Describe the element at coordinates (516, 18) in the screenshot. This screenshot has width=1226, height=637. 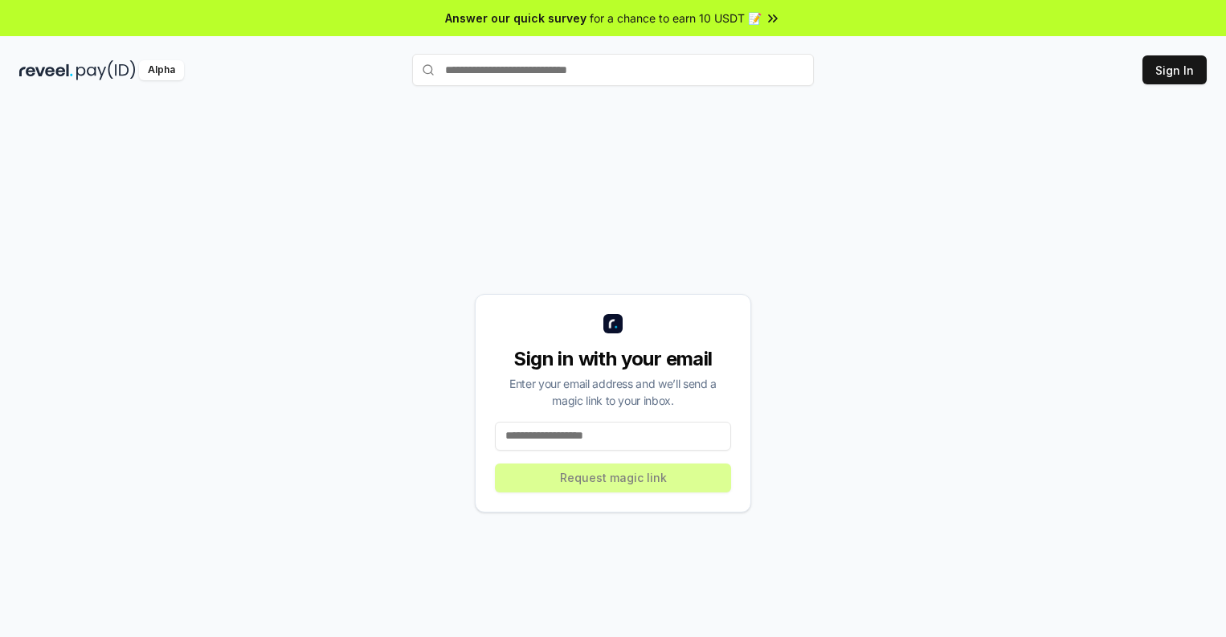
I see `span: Answer our quick survey` at that location.